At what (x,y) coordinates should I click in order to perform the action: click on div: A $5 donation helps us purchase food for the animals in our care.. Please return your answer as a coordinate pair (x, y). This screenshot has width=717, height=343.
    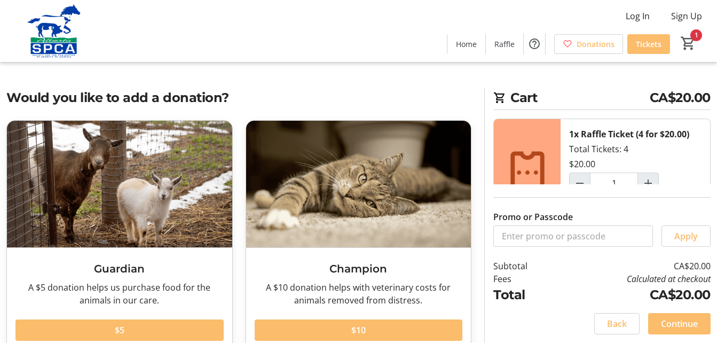
    Looking at the image, I should click on (120, 294).